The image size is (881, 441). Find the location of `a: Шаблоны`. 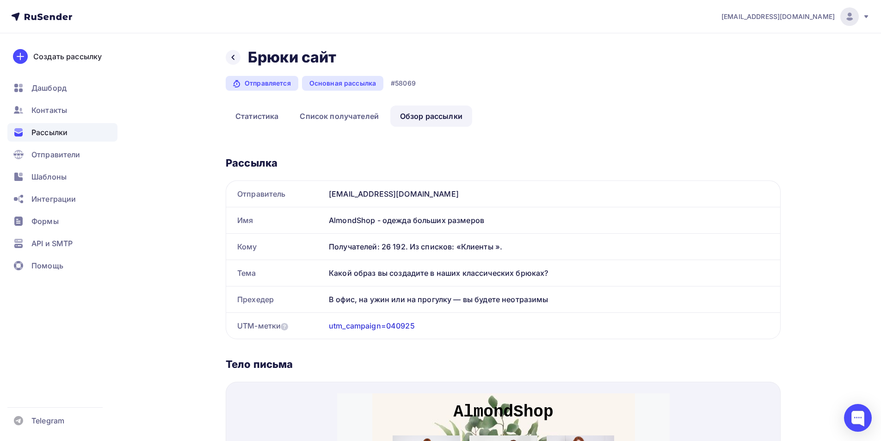

a: Шаблоны is located at coordinates (62, 177).